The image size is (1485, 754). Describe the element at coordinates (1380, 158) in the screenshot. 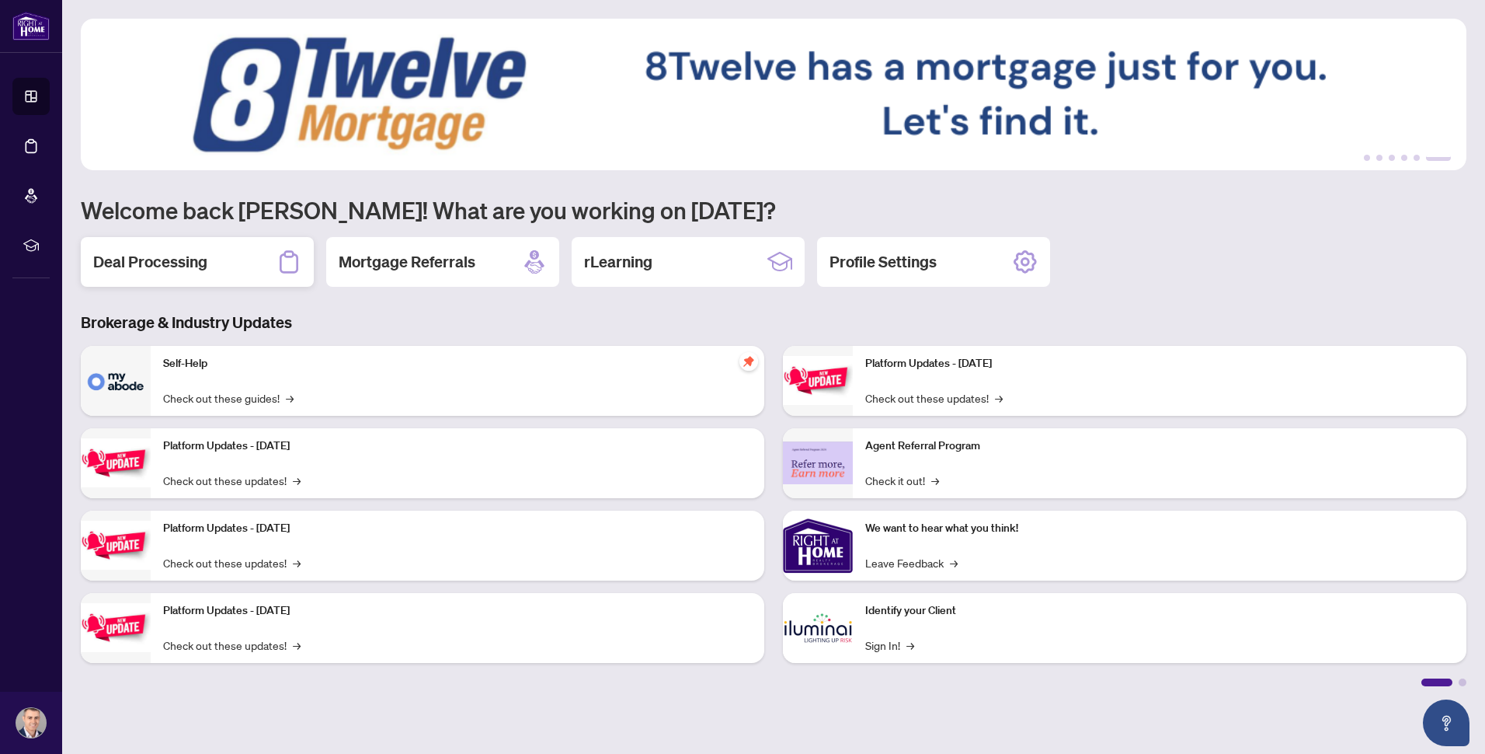

I see `button: 2` at that location.